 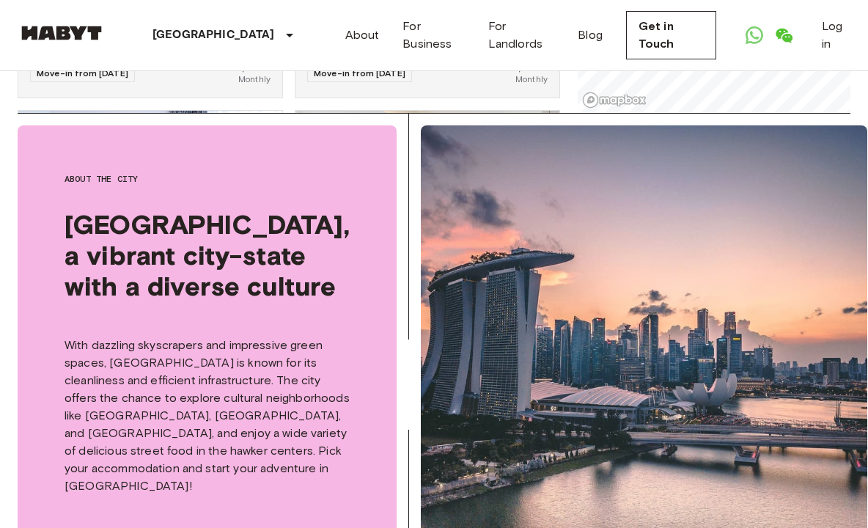 I want to click on img: Habyt, so click(x=62, y=33).